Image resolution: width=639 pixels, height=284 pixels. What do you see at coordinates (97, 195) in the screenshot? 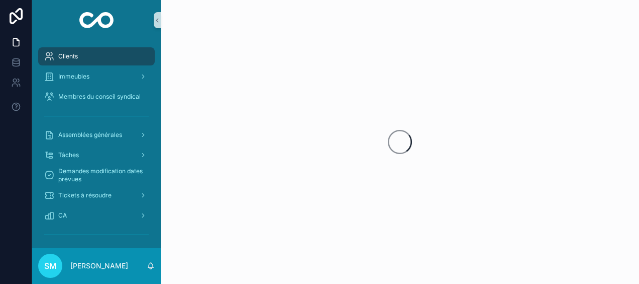
I see `a: Tickets à résoudre` at bounding box center [97, 195].